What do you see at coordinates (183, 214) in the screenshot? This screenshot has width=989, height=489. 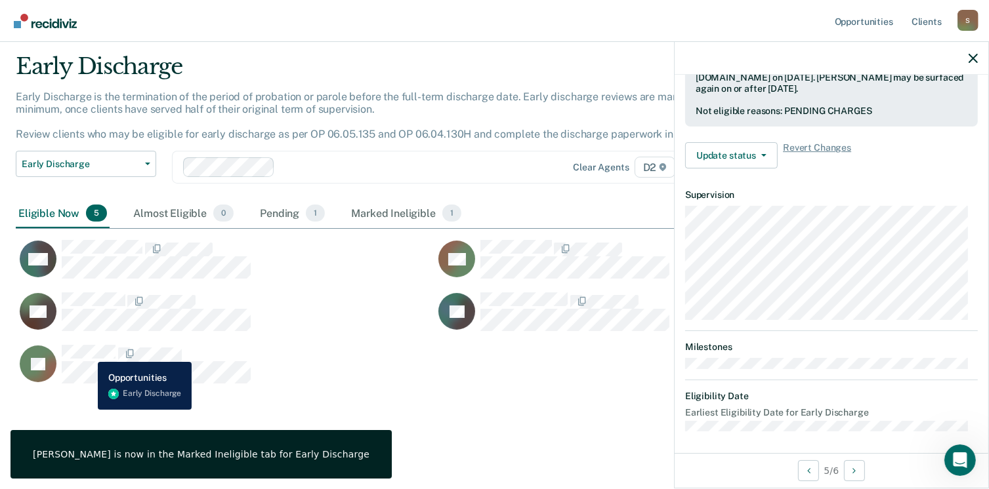 I see `div: Almost Eligible` at bounding box center [183, 214].